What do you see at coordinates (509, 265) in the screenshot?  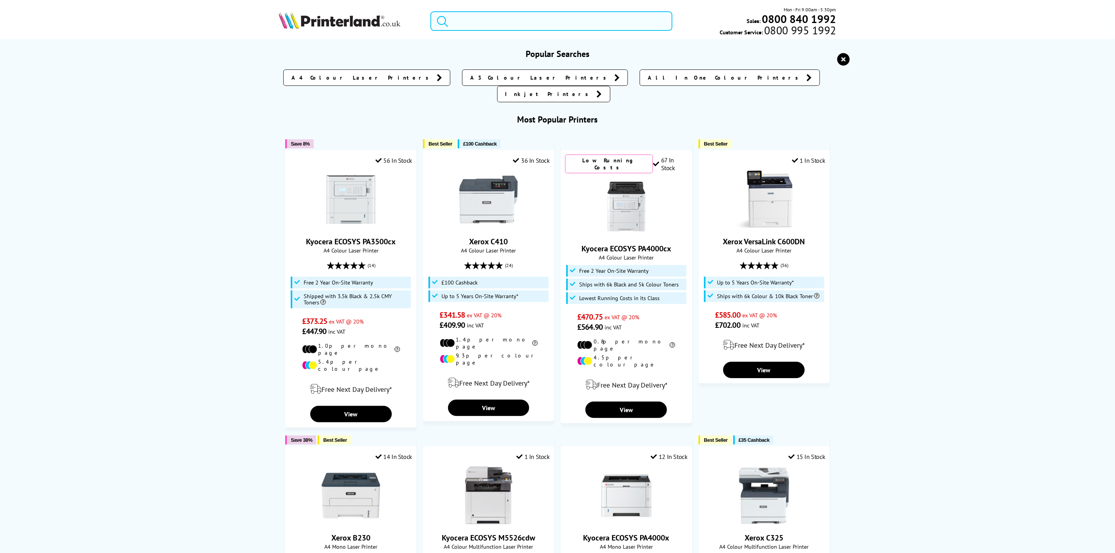 I see `span: (24)` at bounding box center [509, 265].